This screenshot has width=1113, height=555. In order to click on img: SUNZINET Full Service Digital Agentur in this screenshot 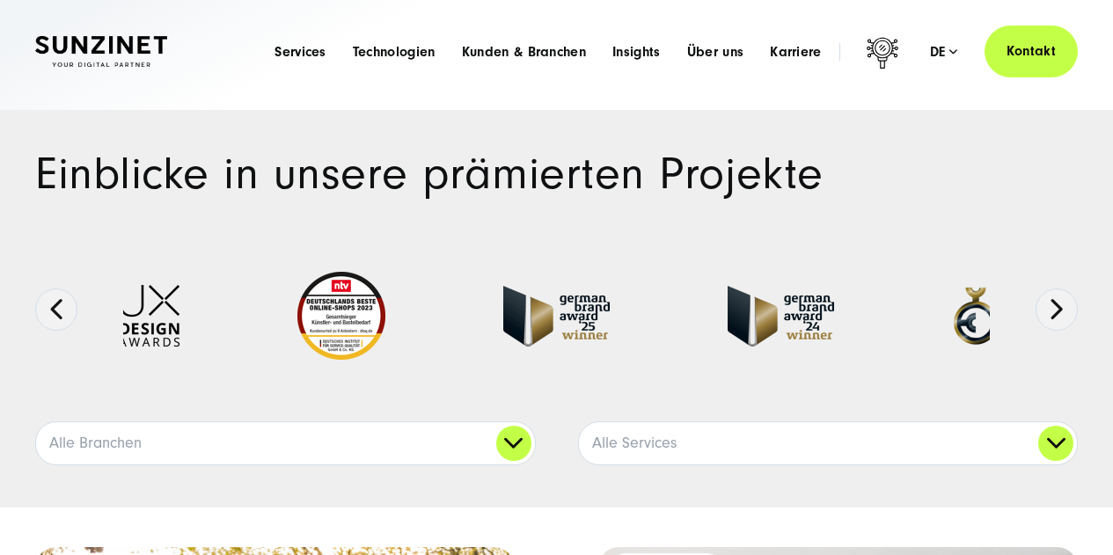, I will do `click(101, 51)`.